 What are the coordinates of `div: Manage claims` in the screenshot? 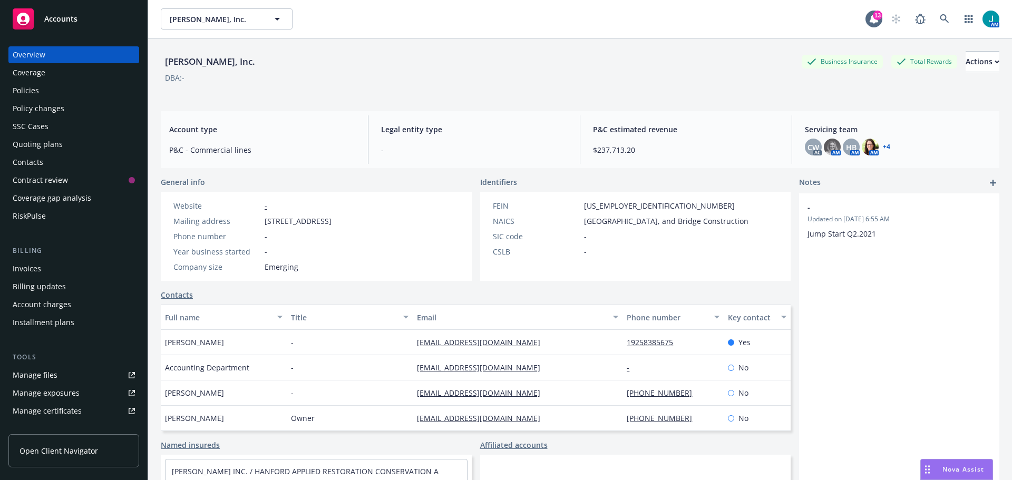 It's located at (39, 429).